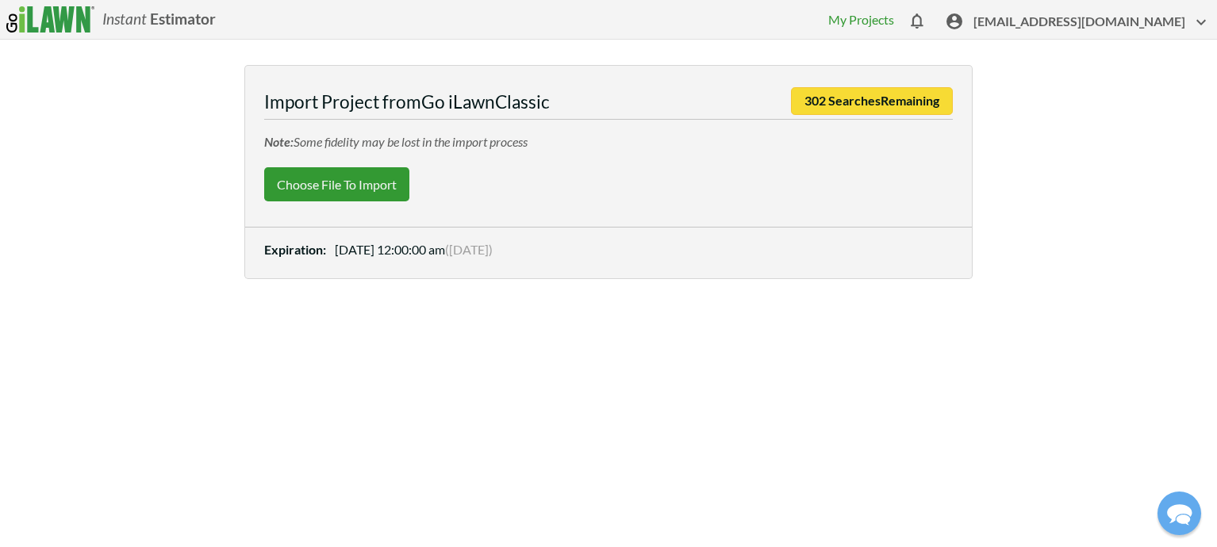 Image resolution: width=1217 pixels, height=547 pixels. What do you see at coordinates (1179, 513) in the screenshot?
I see `div: Chat widget toggle` at bounding box center [1179, 513].